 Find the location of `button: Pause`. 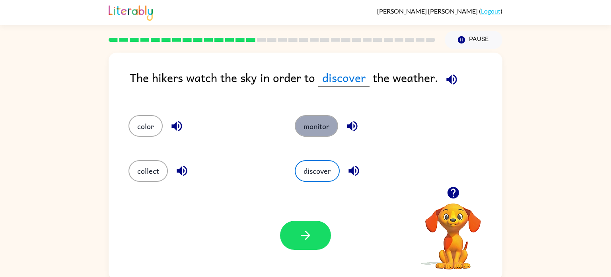

button: Pause is located at coordinates (474, 40).